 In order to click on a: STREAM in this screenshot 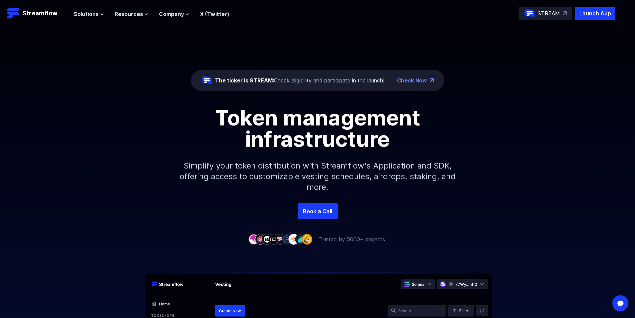, I will do `click(546, 13)`.